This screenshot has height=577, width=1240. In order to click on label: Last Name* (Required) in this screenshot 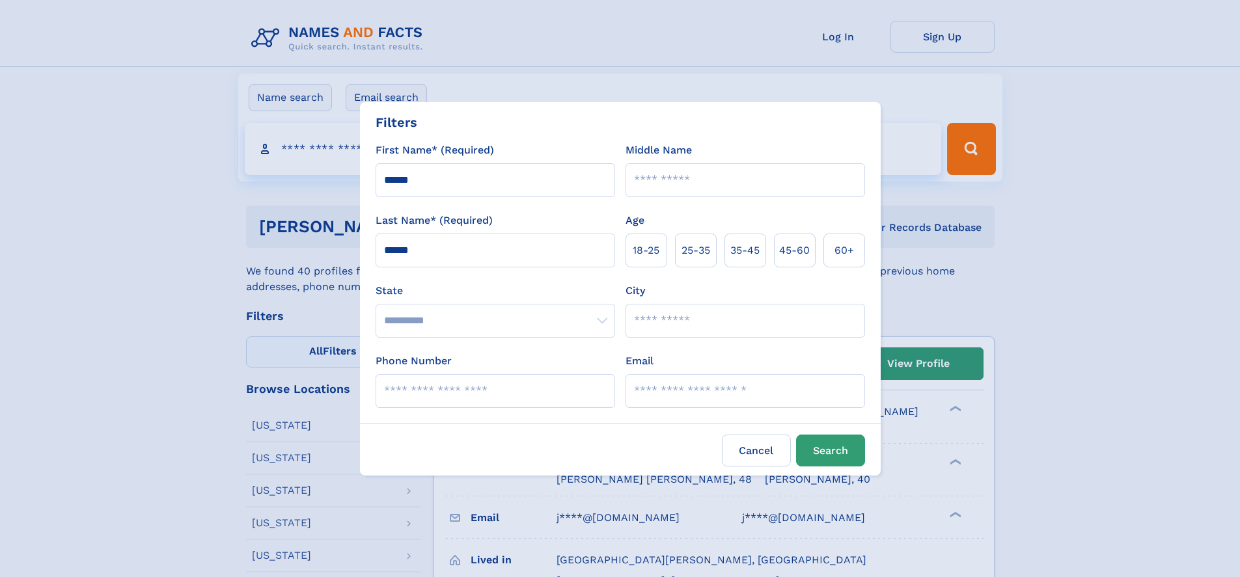, I will do `click(434, 221)`.